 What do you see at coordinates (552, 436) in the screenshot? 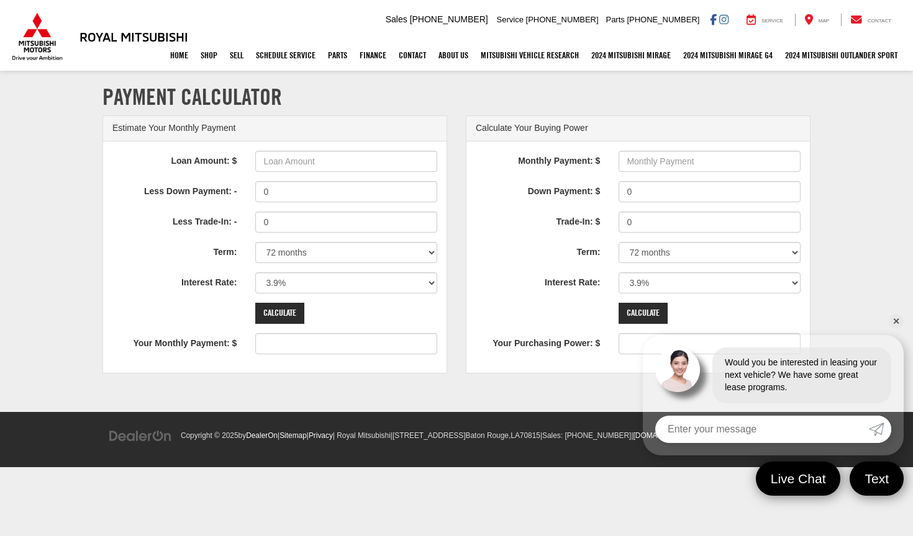
I see `span: Sales:` at bounding box center [552, 436].